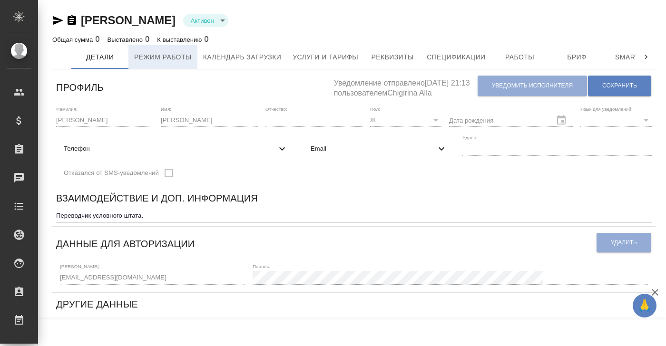 This screenshot has width=666, height=346. What do you see at coordinates (577, 57) in the screenshot?
I see `span: Бриф` at bounding box center [577, 57].